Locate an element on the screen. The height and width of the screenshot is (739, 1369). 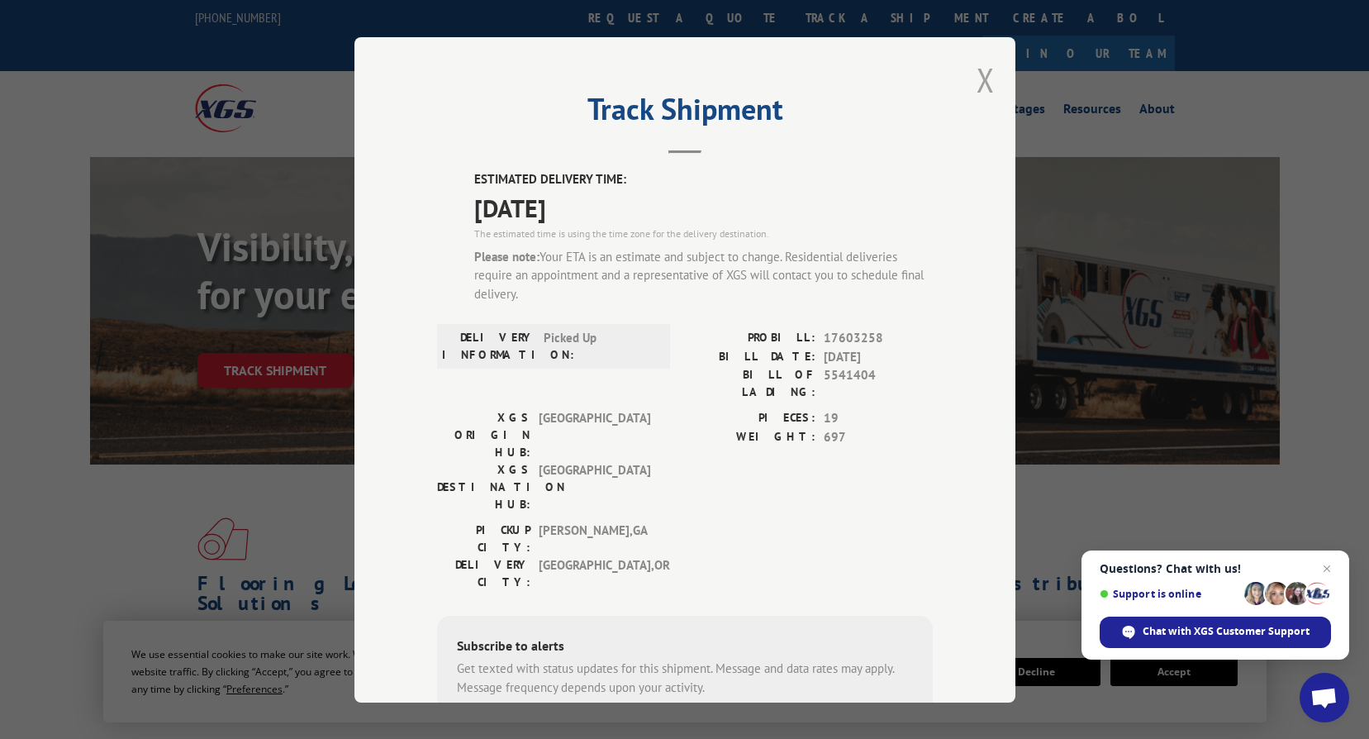
strong: Please note: is located at coordinates (506, 255).